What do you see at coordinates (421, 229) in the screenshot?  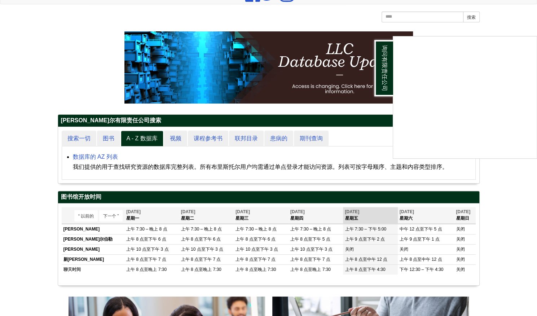 I see `font: 中午 12 点至下午 5 点` at bounding box center [421, 229].